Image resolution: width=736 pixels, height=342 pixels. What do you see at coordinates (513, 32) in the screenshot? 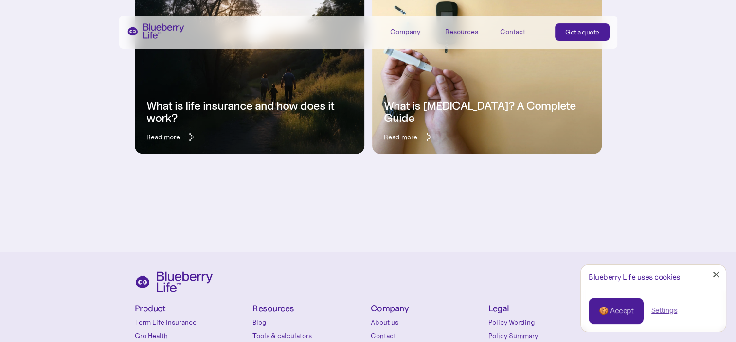
I see `div: Contact` at bounding box center [513, 32].